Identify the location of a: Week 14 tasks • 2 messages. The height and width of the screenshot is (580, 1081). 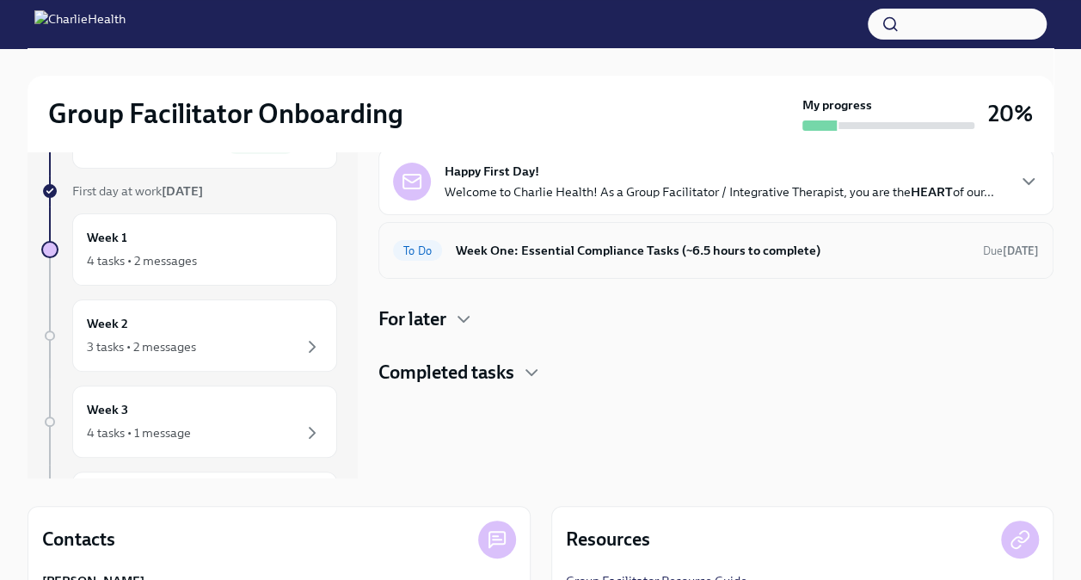
(189, 249).